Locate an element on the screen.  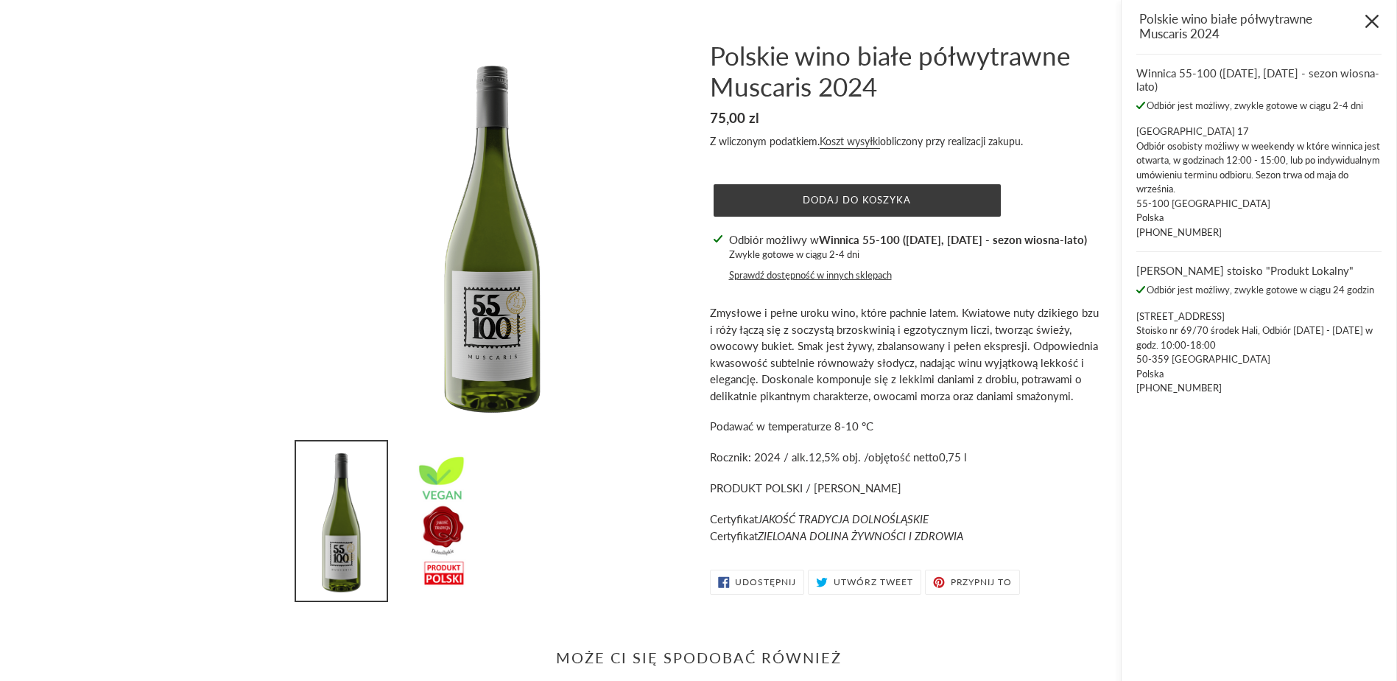
button: Sprawdź dostępność w innych sklepach is located at coordinates (810, 276).